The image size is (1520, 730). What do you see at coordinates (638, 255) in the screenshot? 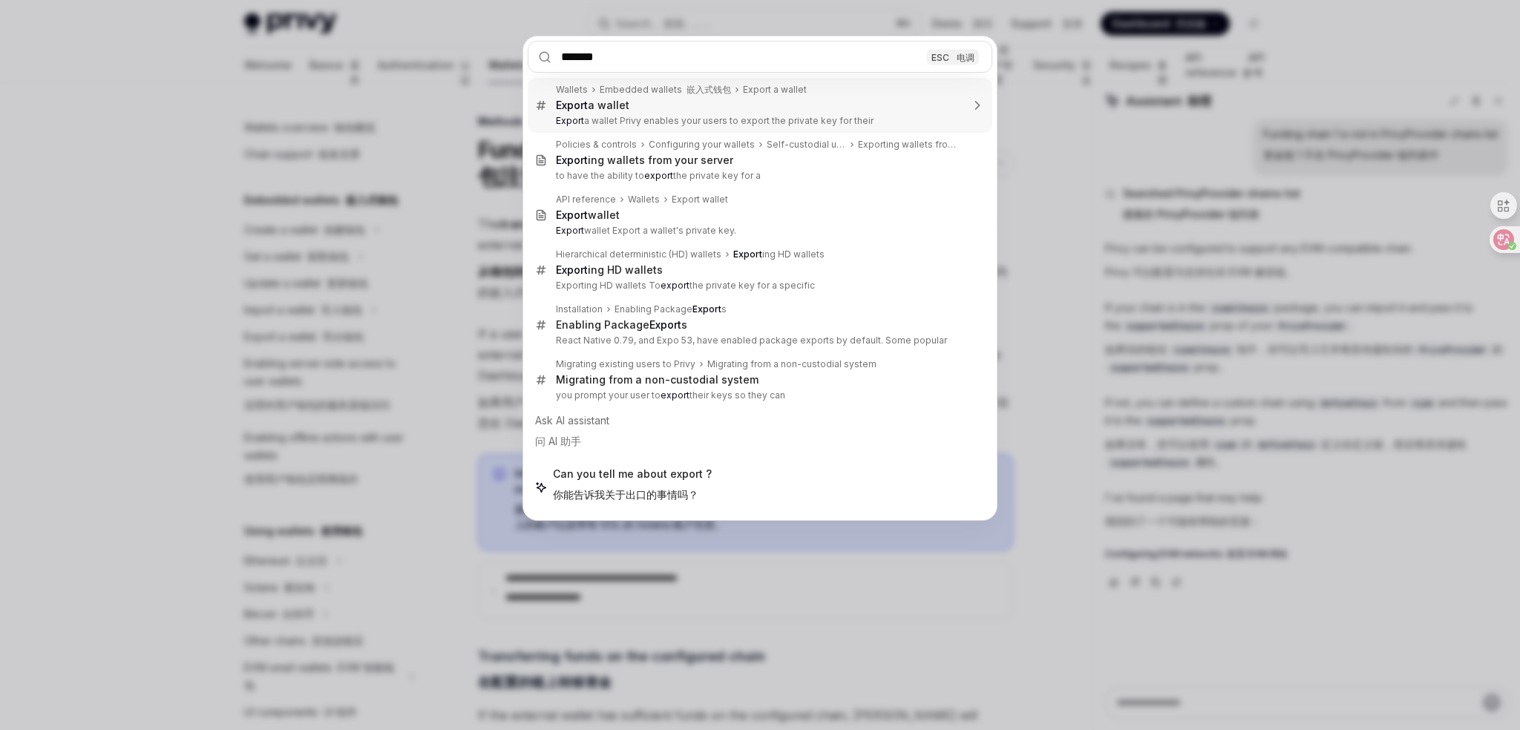
I see `div: Hierarchical deterministic (HD) wallets` at bounding box center [638, 255].